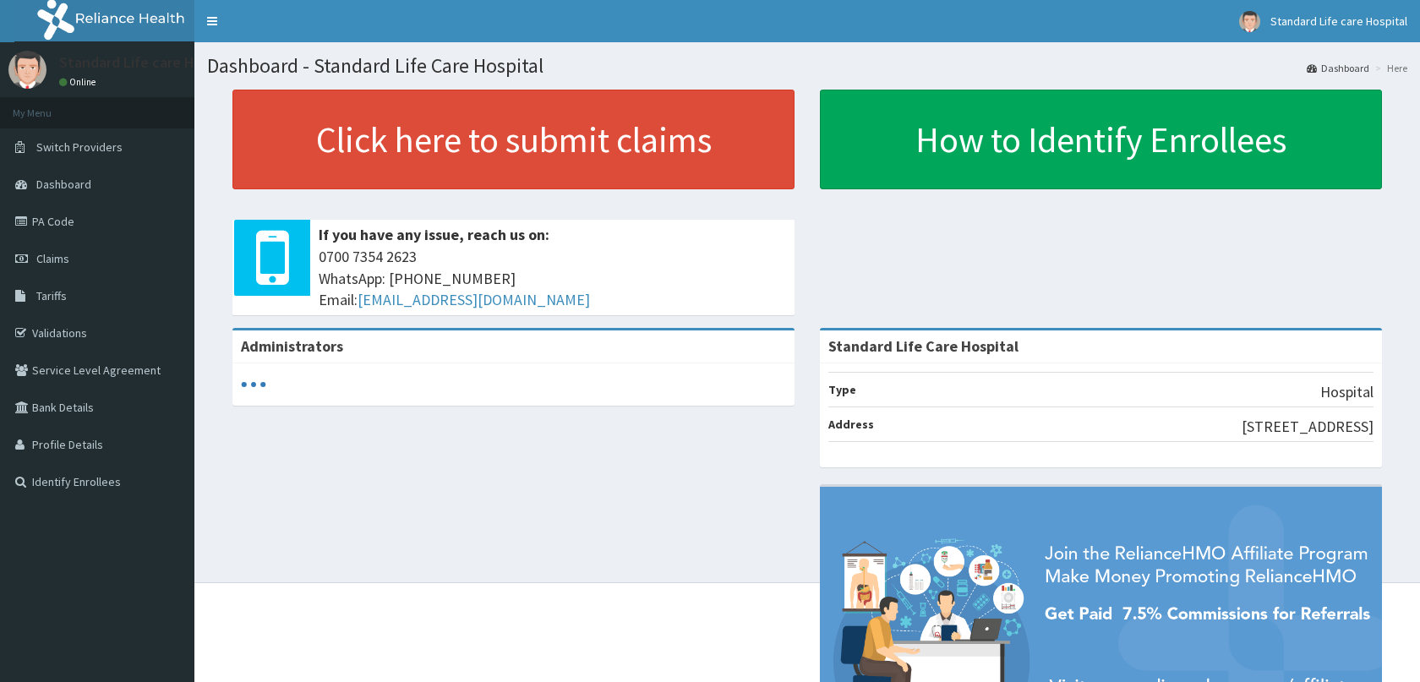  Describe the element at coordinates (63, 184) in the screenshot. I see `span: Dashboard` at that location.